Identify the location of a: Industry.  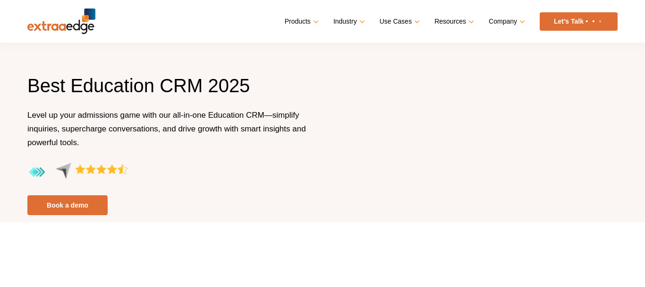
(348, 21).